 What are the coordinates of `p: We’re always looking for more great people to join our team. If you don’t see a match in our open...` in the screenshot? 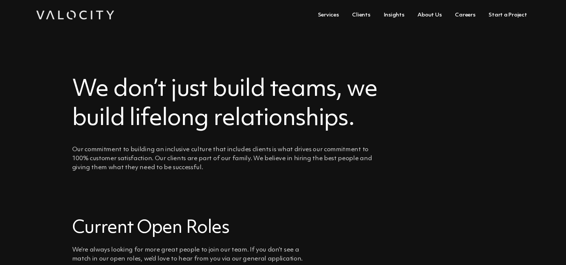 It's located at (210, 255).